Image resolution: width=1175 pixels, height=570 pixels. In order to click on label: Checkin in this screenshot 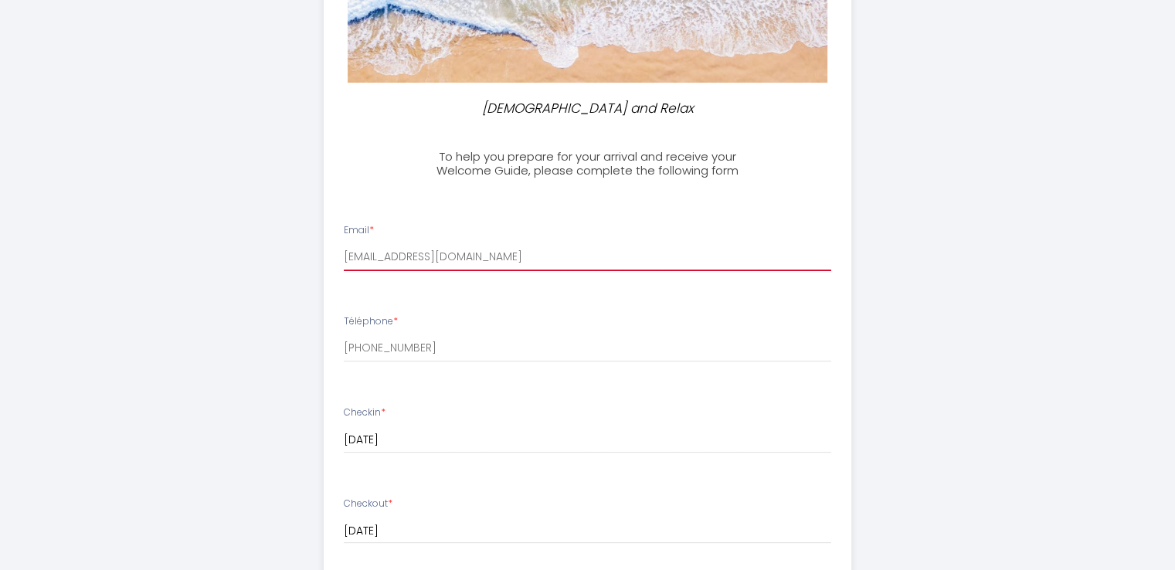, I will do `click(365, 413)`.